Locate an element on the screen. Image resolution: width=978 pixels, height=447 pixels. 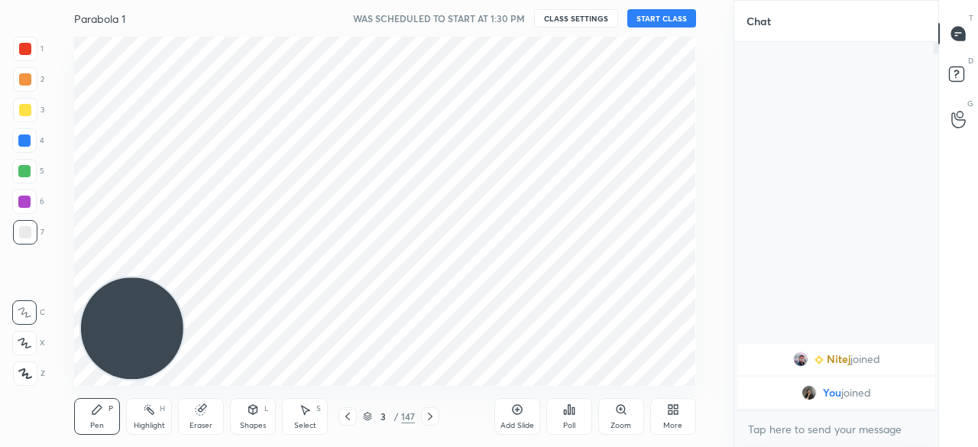
div: 6 is located at coordinates (28, 202).